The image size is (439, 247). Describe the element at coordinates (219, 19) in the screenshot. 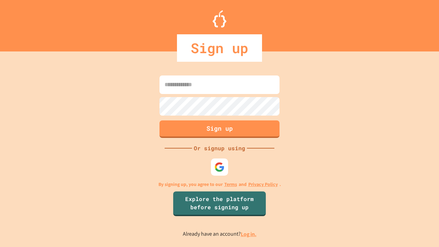

I see `img: Logo.svg` at that location.